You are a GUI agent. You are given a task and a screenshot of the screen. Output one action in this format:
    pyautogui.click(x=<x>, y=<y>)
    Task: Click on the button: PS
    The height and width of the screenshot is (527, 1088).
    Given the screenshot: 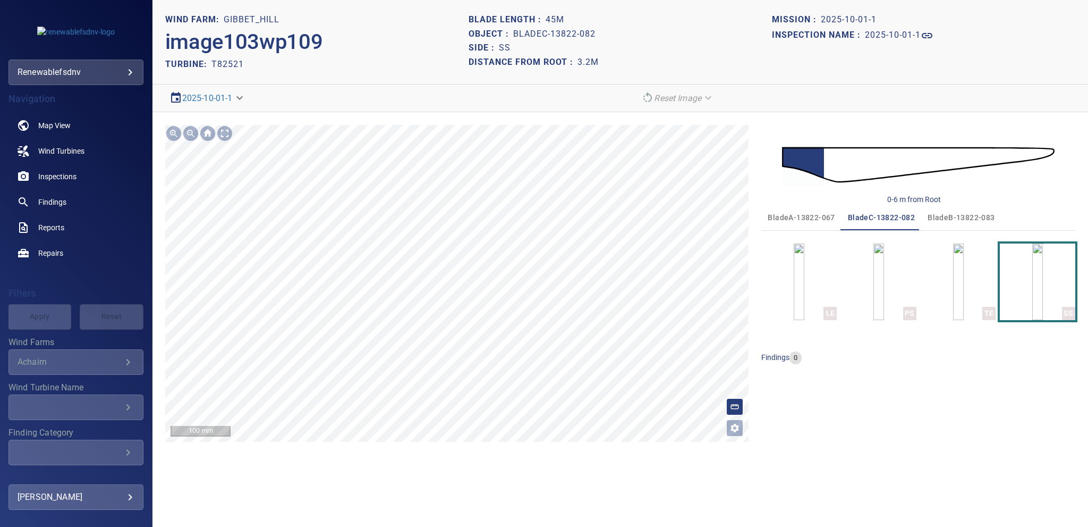 What is the action you would take?
    pyautogui.click(x=879, y=282)
    